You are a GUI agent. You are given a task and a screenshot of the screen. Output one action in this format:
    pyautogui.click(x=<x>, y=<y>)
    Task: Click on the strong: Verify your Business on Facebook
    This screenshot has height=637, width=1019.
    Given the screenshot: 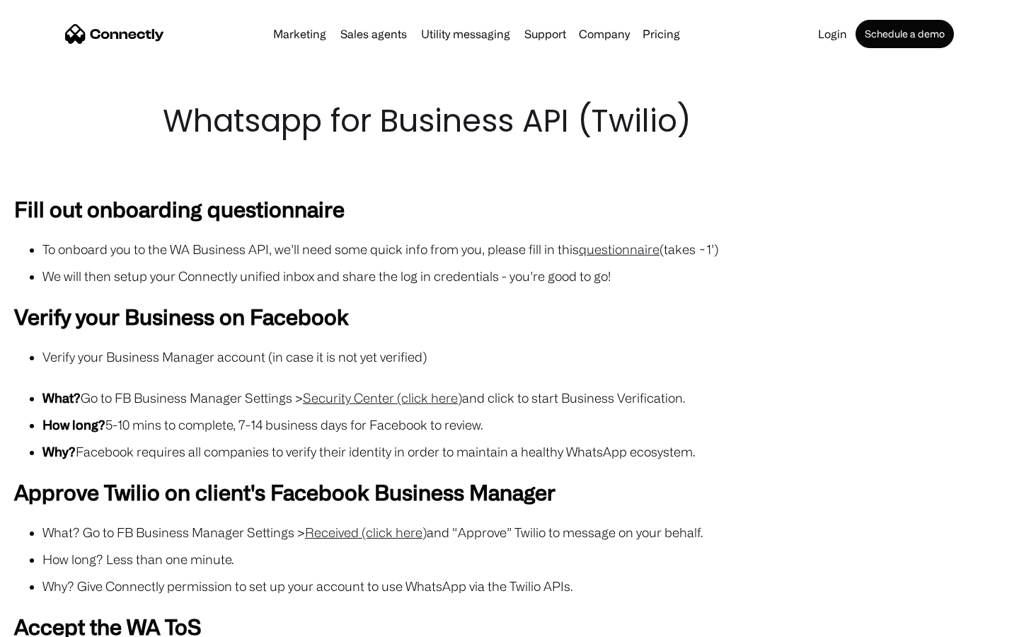 What is the action you would take?
    pyautogui.click(x=181, y=316)
    